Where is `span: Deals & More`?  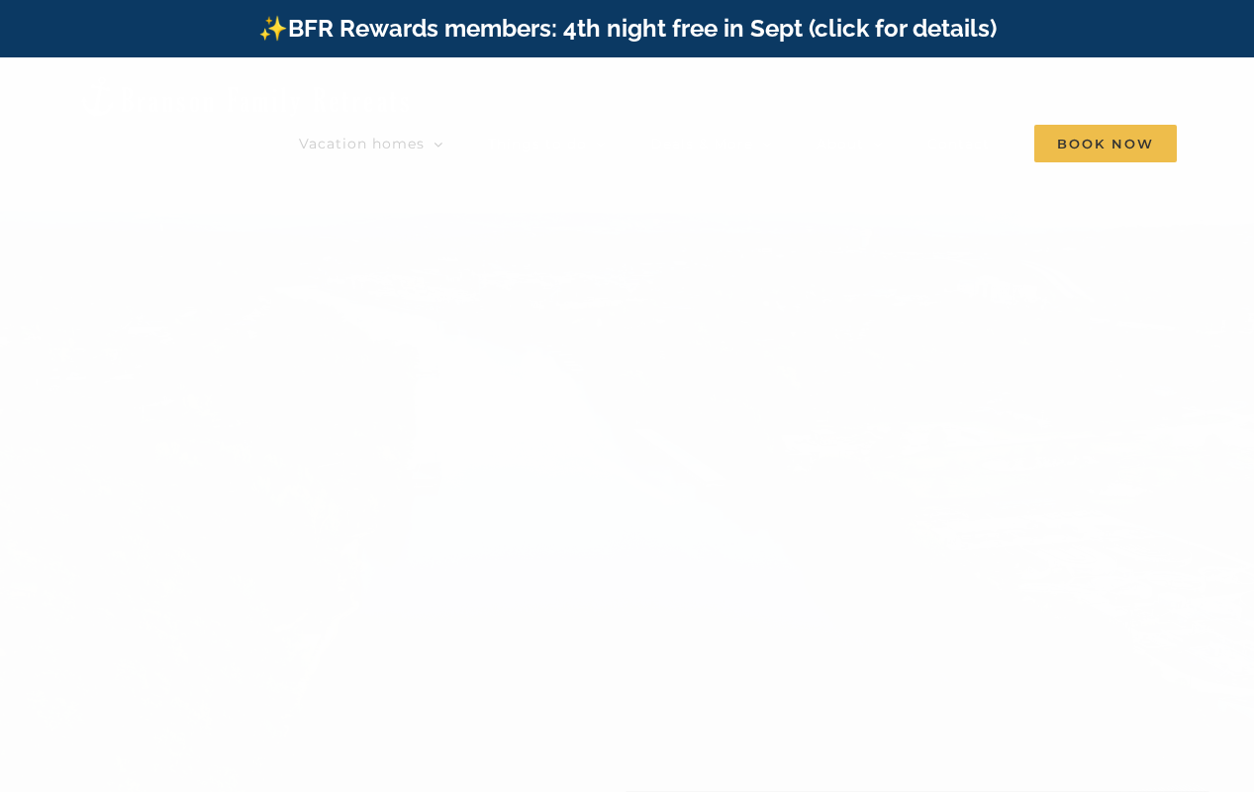
span: Deals & More is located at coordinates (702, 144).